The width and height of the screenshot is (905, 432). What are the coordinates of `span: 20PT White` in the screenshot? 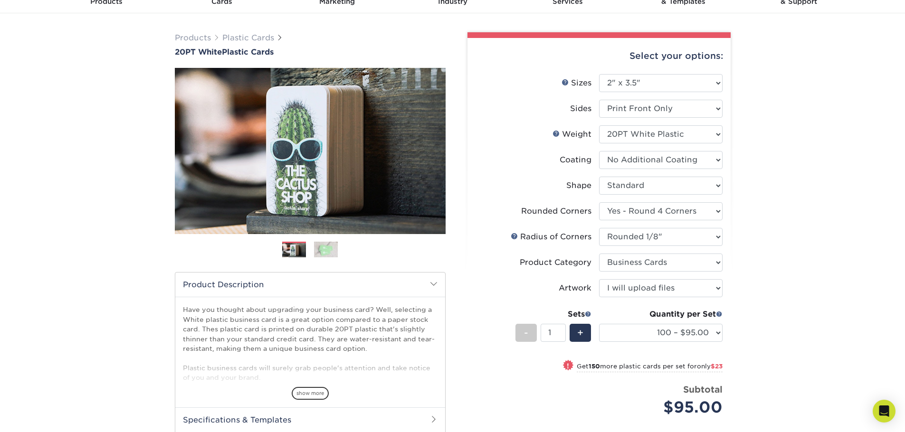 It's located at (198, 52).